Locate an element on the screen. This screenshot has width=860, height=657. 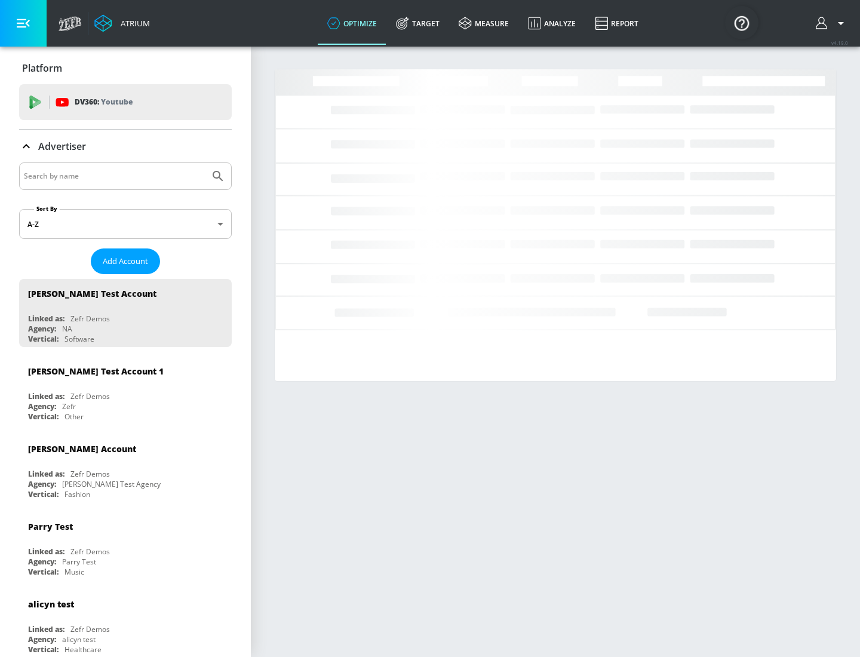
a: Target is located at coordinates (418, 23).